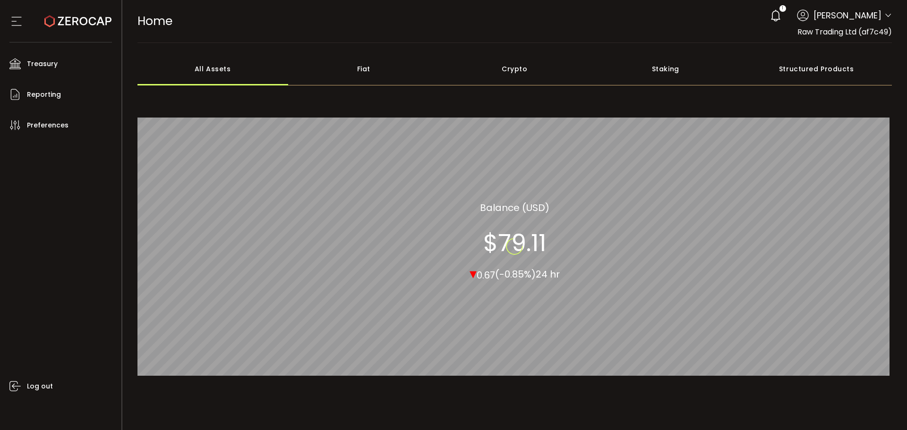 The image size is (907, 430). I want to click on span: Preferences, so click(48, 125).